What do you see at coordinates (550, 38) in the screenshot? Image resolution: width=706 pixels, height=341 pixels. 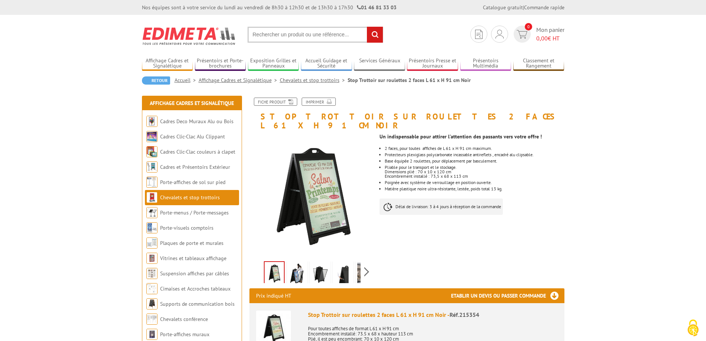 I see `span: € HT` at bounding box center [550, 38].